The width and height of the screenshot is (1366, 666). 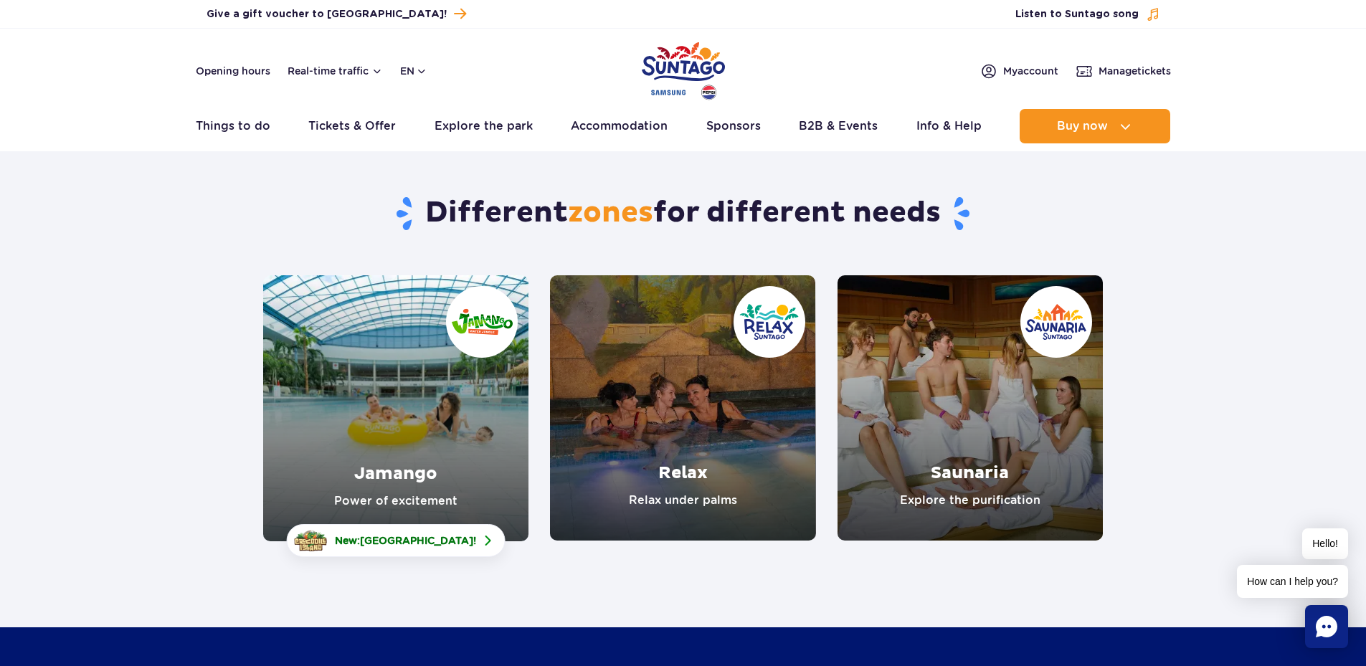 I want to click on a: Myaccount, so click(x=1019, y=71).